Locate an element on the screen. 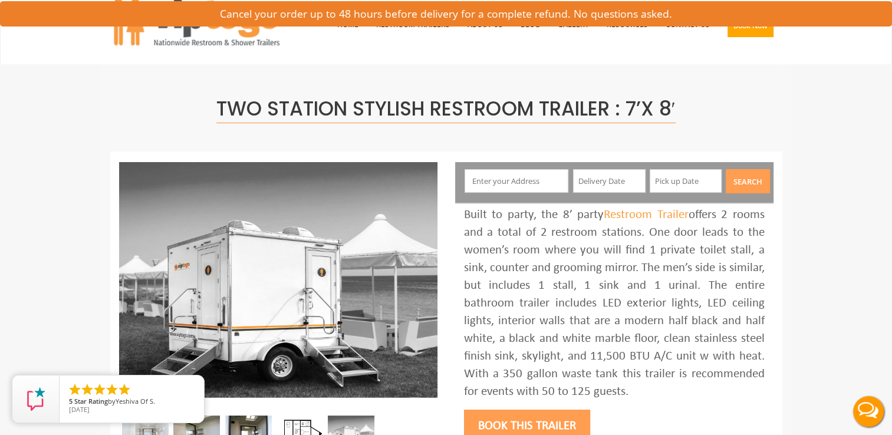  span: Two Station Stylish Restroom Trailer : 7’x 8′ is located at coordinates (446, 109).